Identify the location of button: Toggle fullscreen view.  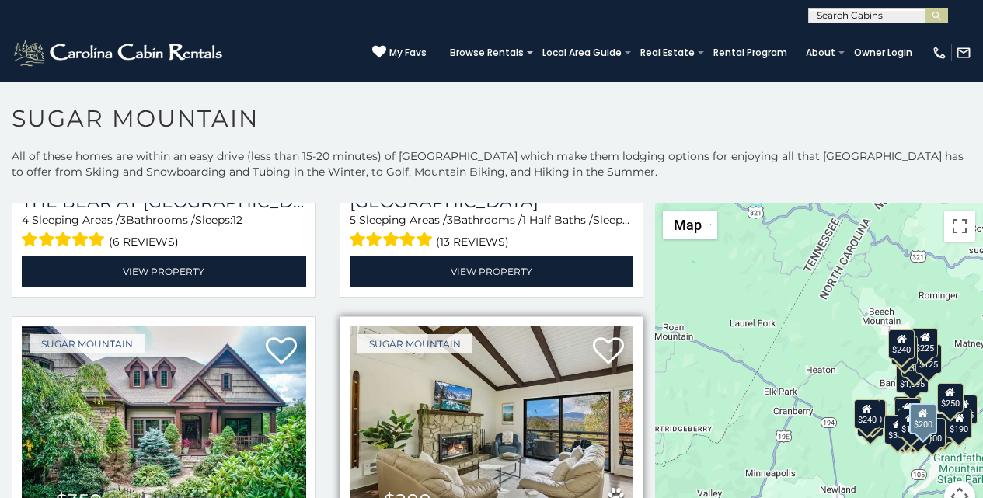
(959, 226).